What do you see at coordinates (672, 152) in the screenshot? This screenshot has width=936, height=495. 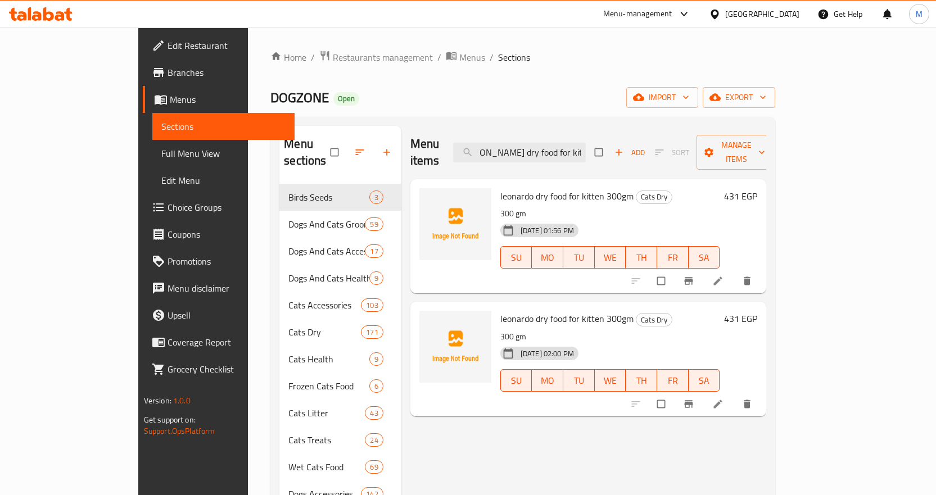 I see `span: Select section first` at bounding box center [672, 152].